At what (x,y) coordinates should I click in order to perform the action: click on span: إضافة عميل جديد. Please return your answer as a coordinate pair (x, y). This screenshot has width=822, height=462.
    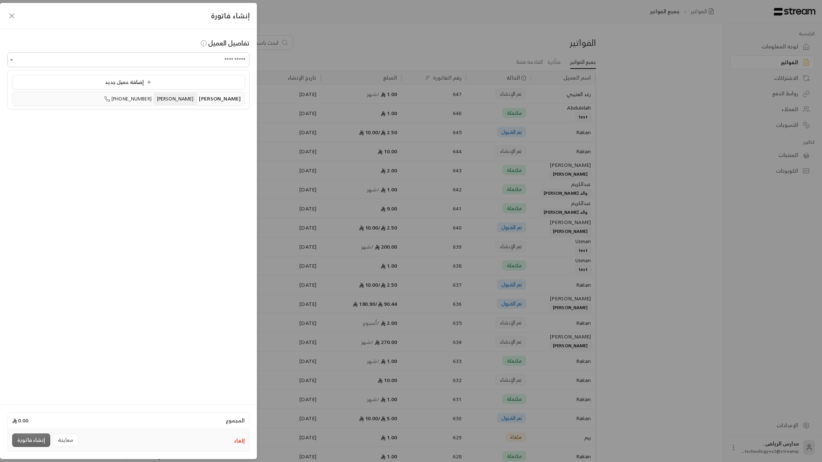
    Looking at the image, I should click on (129, 82).